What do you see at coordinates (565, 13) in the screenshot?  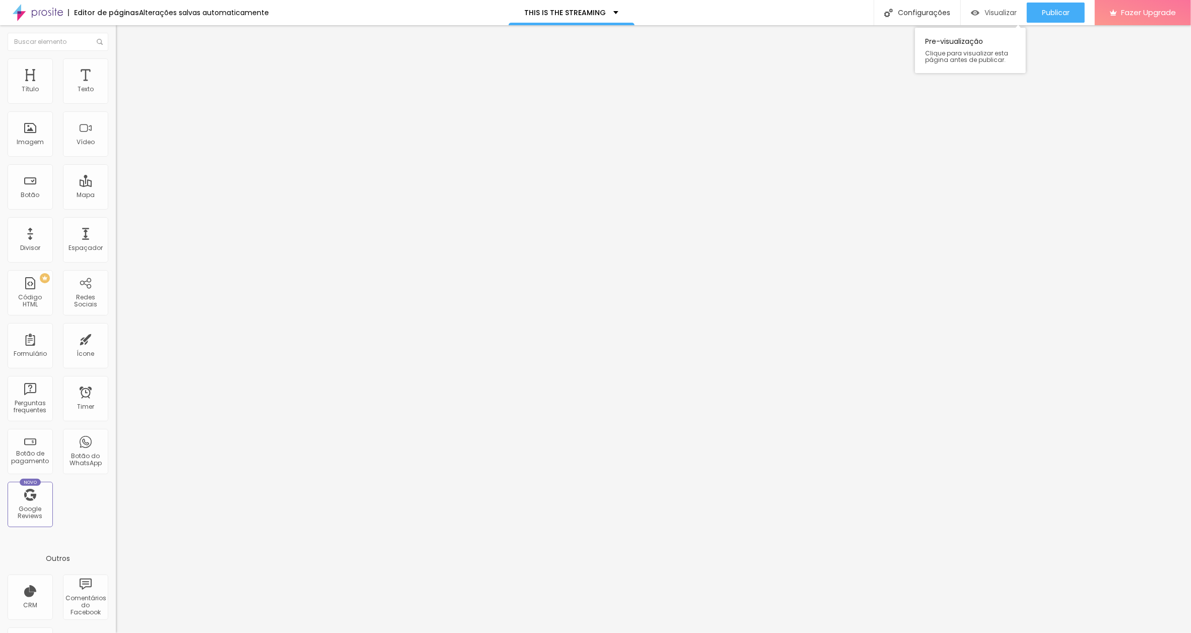 I see `p: THIS IS THE STREAMING` at bounding box center [565, 13].